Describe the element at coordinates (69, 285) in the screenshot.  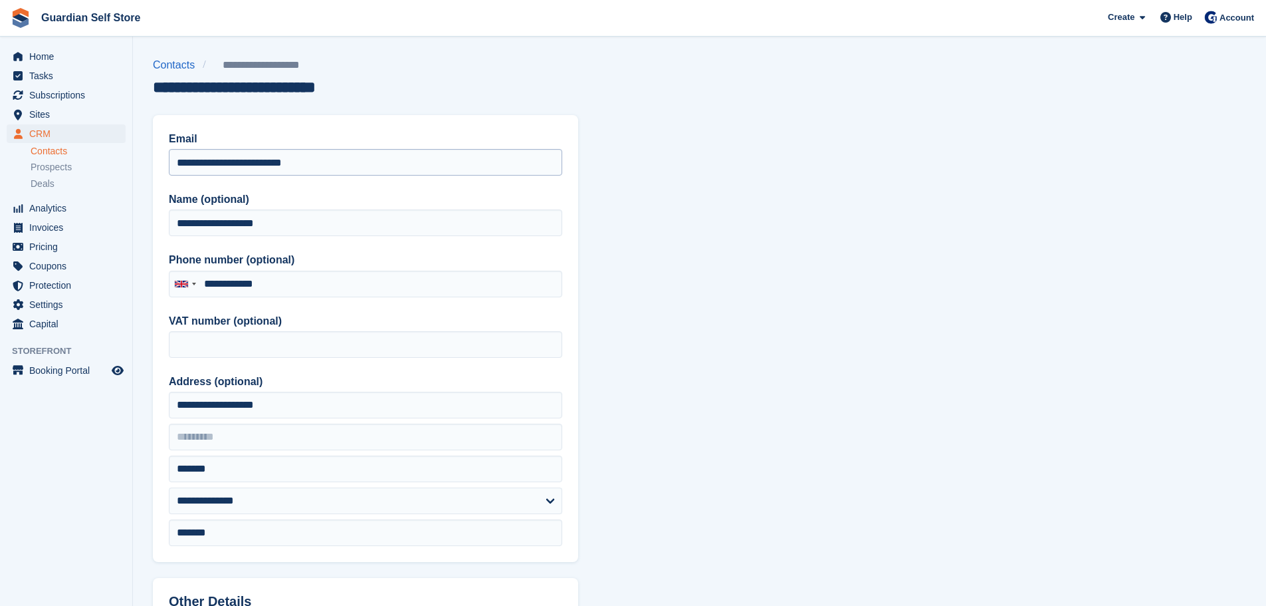
I see `span: Protection` at that location.